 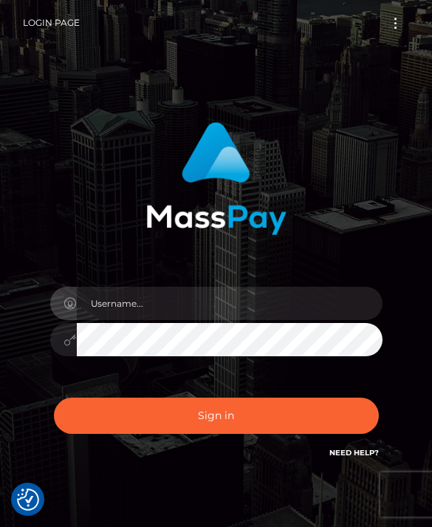 I want to click on img: Revisit consent button, so click(x=28, y=499).